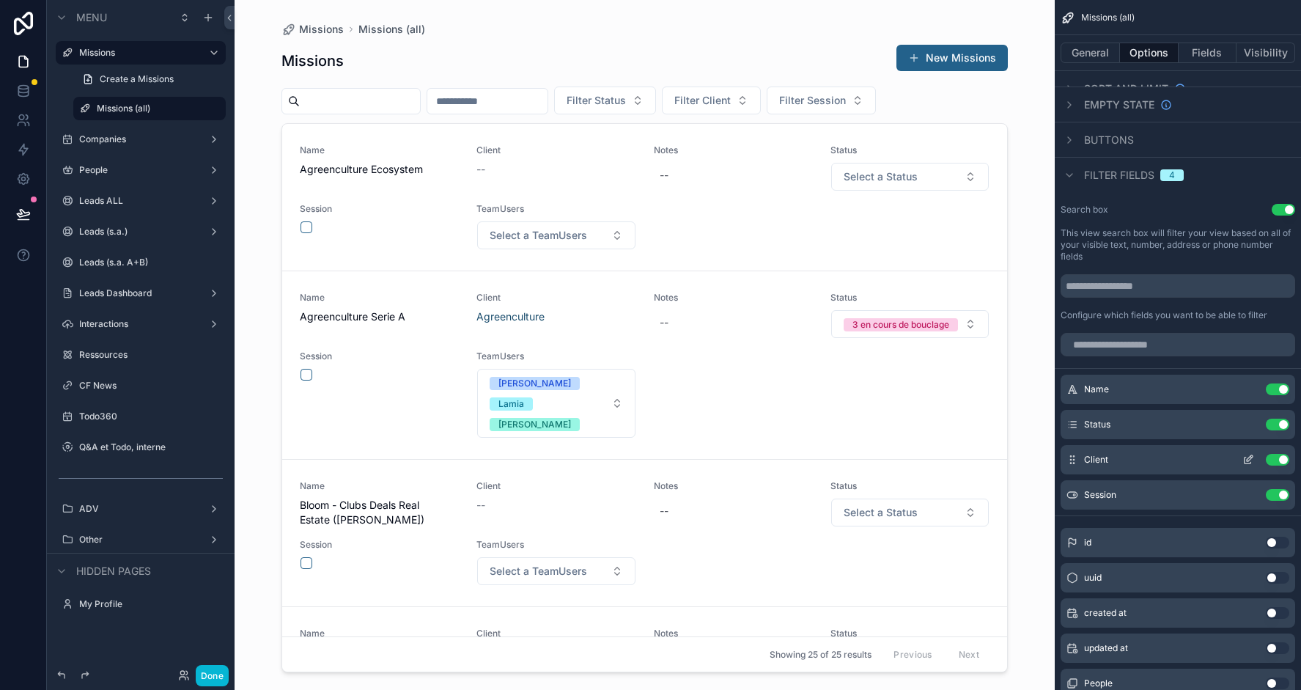  I want to click on button: Fields, so click(1208, 53).